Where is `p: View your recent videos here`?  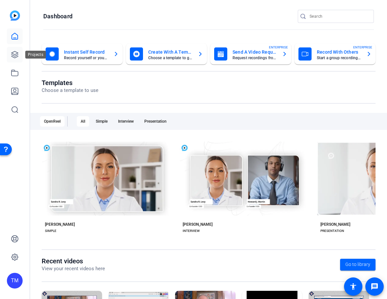 p: View your recent videos here is located at coordinates (73, 269).